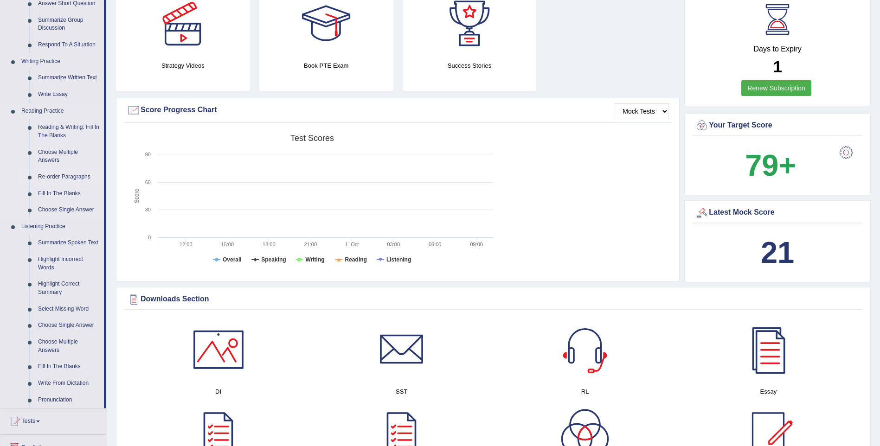 Image resolution: width=880 pixels, height=446 pixels. Describe the element at coordinates (778, 49) in the screenshot. I see `h4: Days to Expiry` at that location.